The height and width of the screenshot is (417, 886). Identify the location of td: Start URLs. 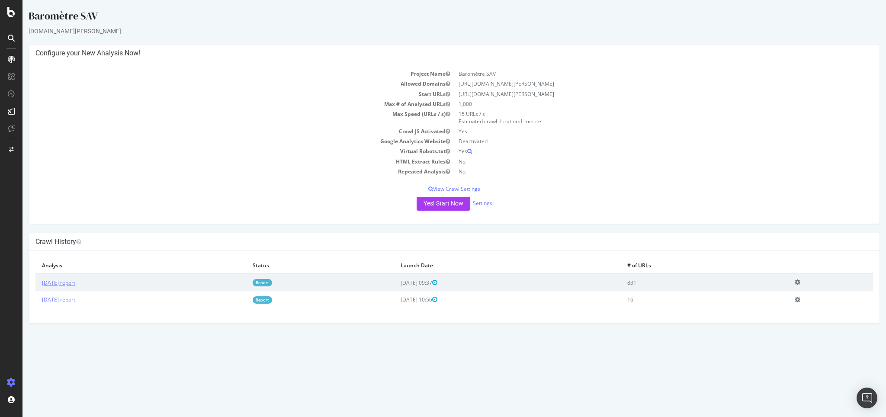
(222, 94).